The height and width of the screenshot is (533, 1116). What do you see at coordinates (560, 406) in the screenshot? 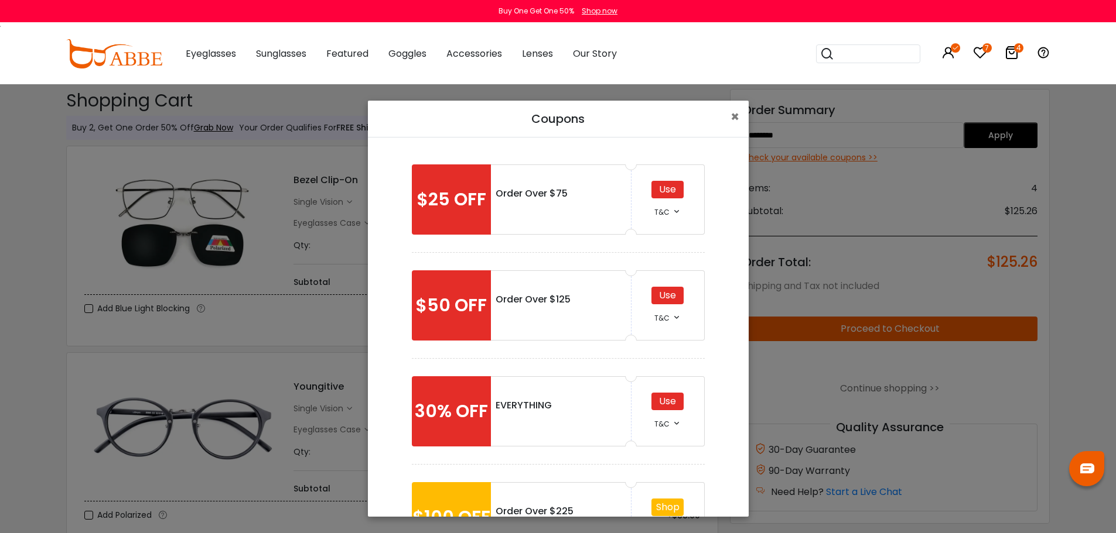
I see `div: EVERYTHING` at bounding box center [560, 406].